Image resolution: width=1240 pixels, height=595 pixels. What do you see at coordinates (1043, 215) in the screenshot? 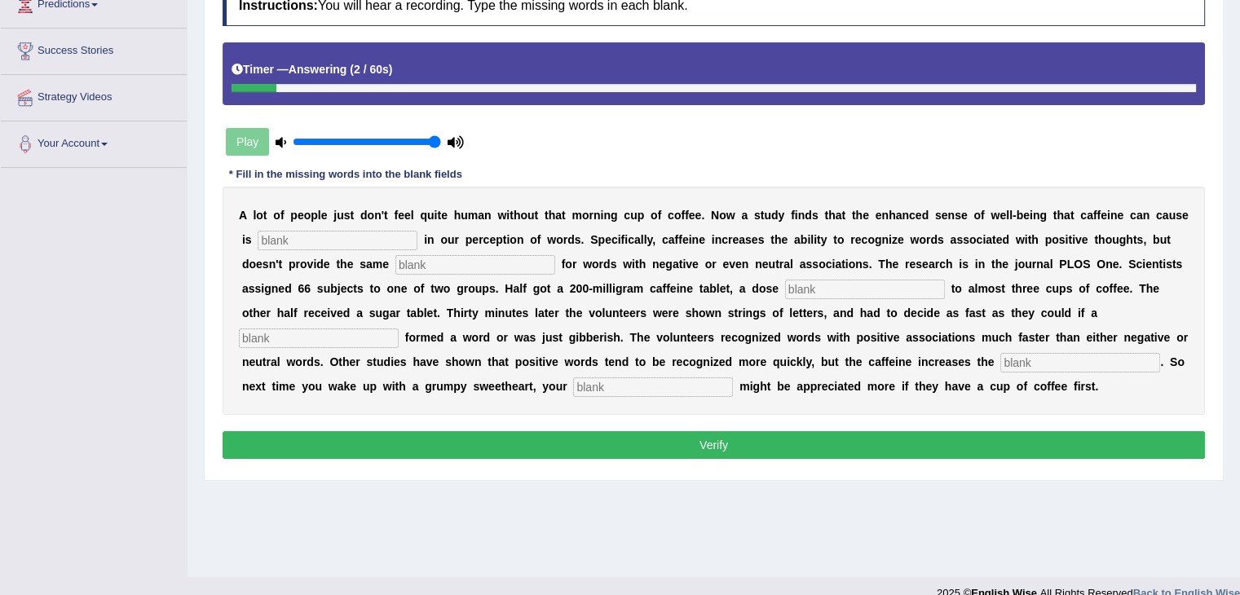
I see `b: g` at bounding box center [1043, 215].